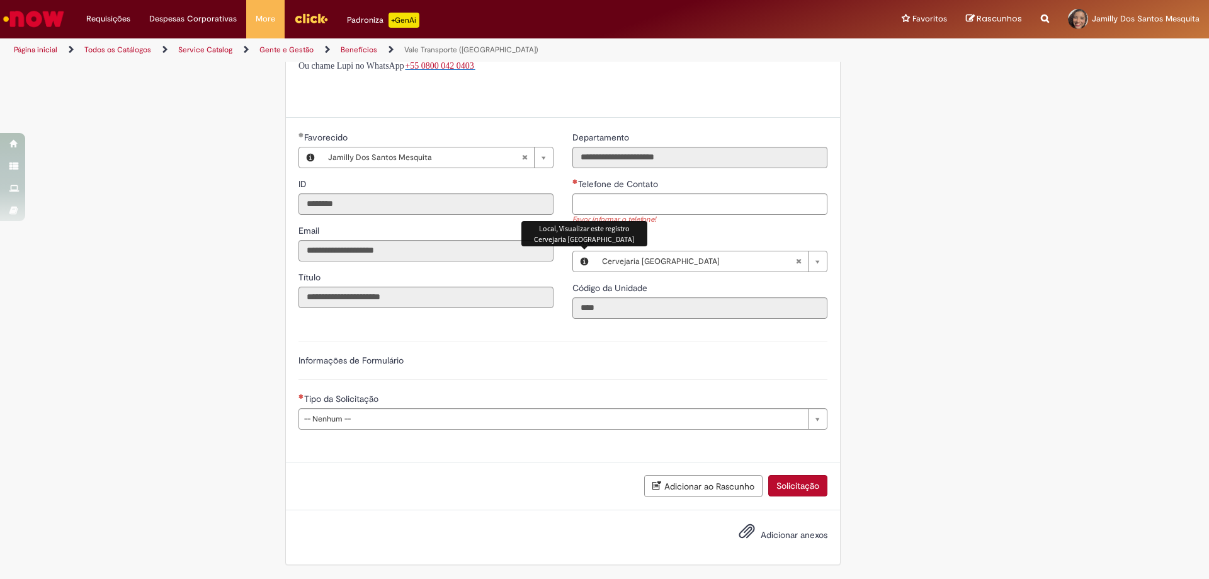 This screenshot has height=579, width=1209. Describe the element at coordinates (351, 360) in the screenshot. I see `label: Informações de Formulário` at that location.